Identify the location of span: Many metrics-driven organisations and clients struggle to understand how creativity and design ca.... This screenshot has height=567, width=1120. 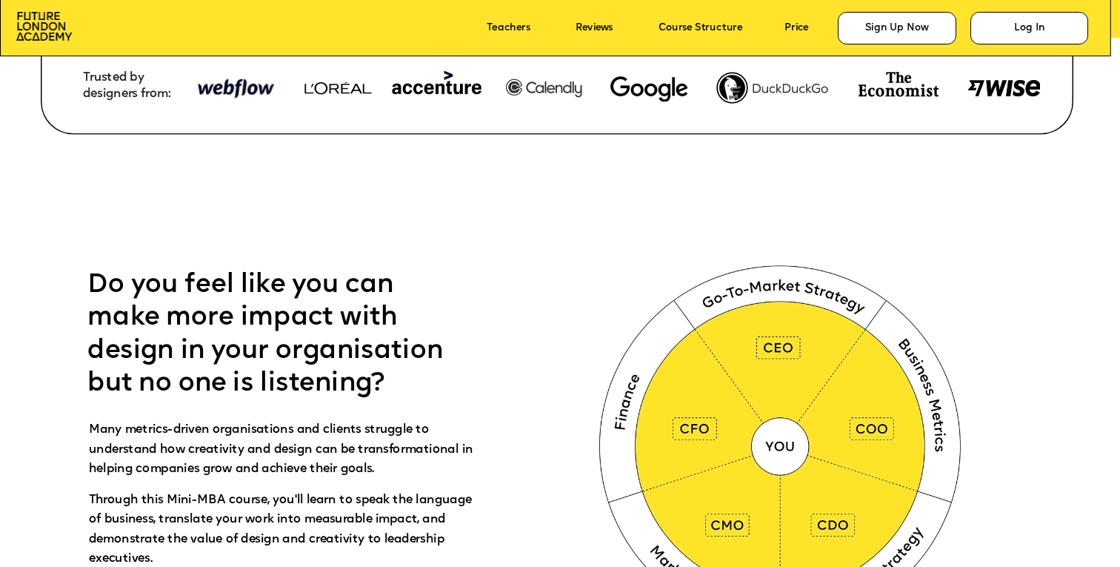
(282, 449).